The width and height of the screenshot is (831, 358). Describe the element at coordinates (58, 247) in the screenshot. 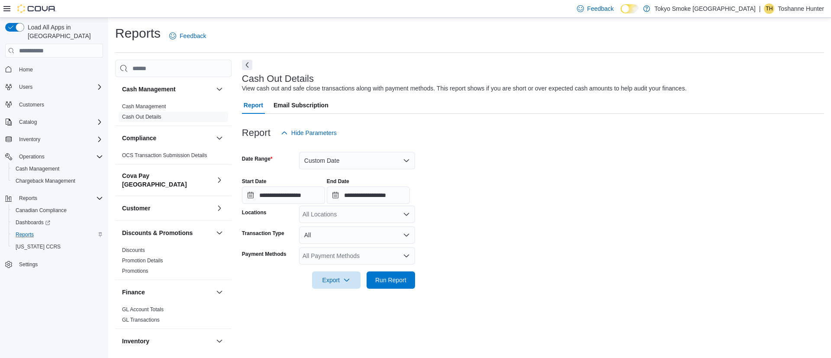

I see `span: Washington CCRS` at that location.